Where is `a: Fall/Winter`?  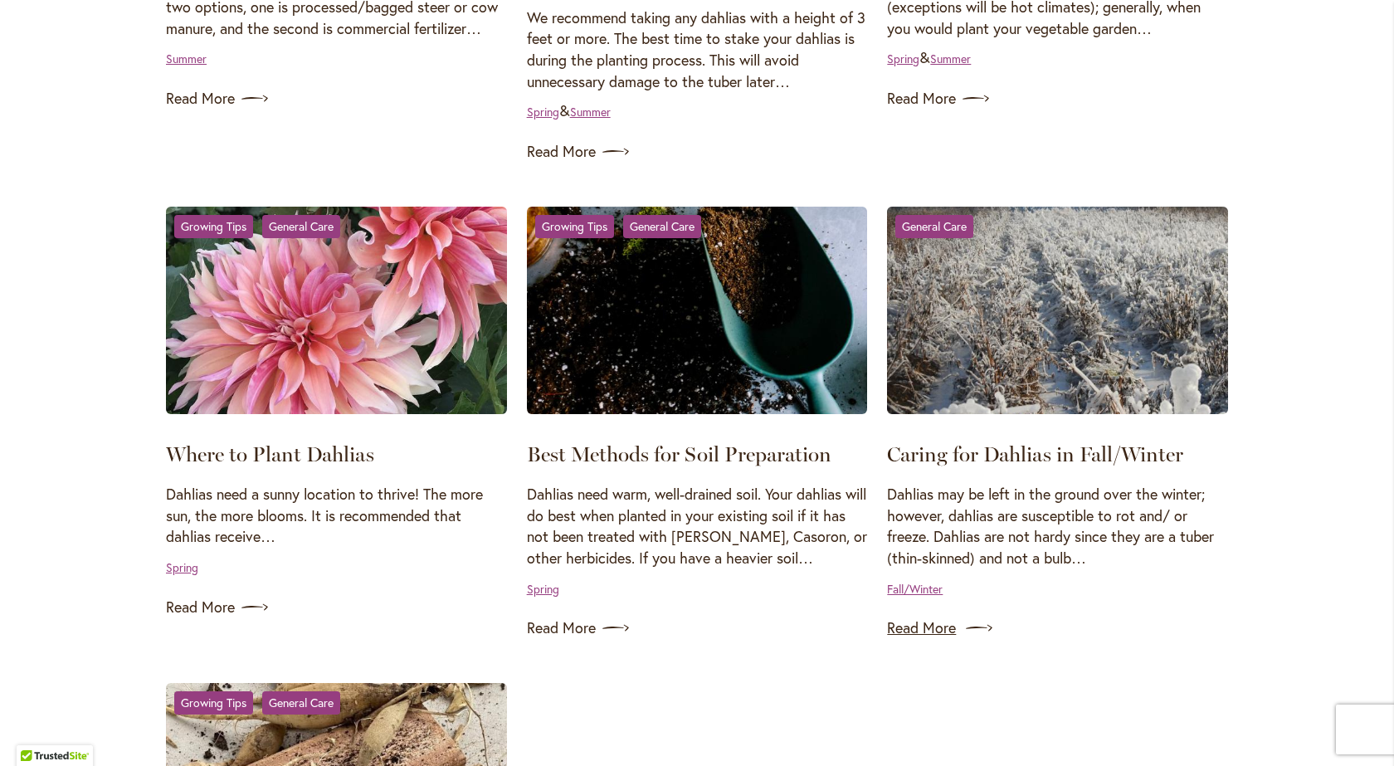
a: Fall/Winter is located at coordinates (915, 588).